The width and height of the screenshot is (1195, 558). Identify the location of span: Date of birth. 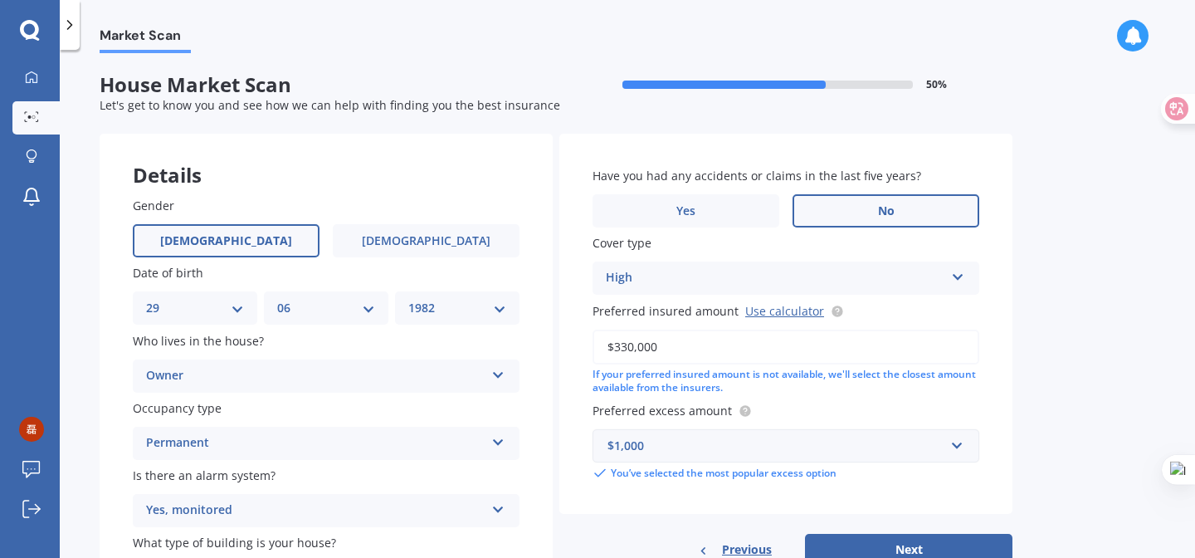
(168, 272).